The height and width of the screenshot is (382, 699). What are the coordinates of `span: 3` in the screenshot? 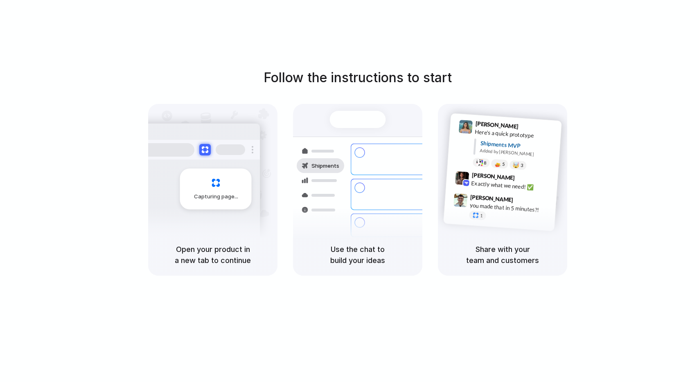 It's located at (522, 165).